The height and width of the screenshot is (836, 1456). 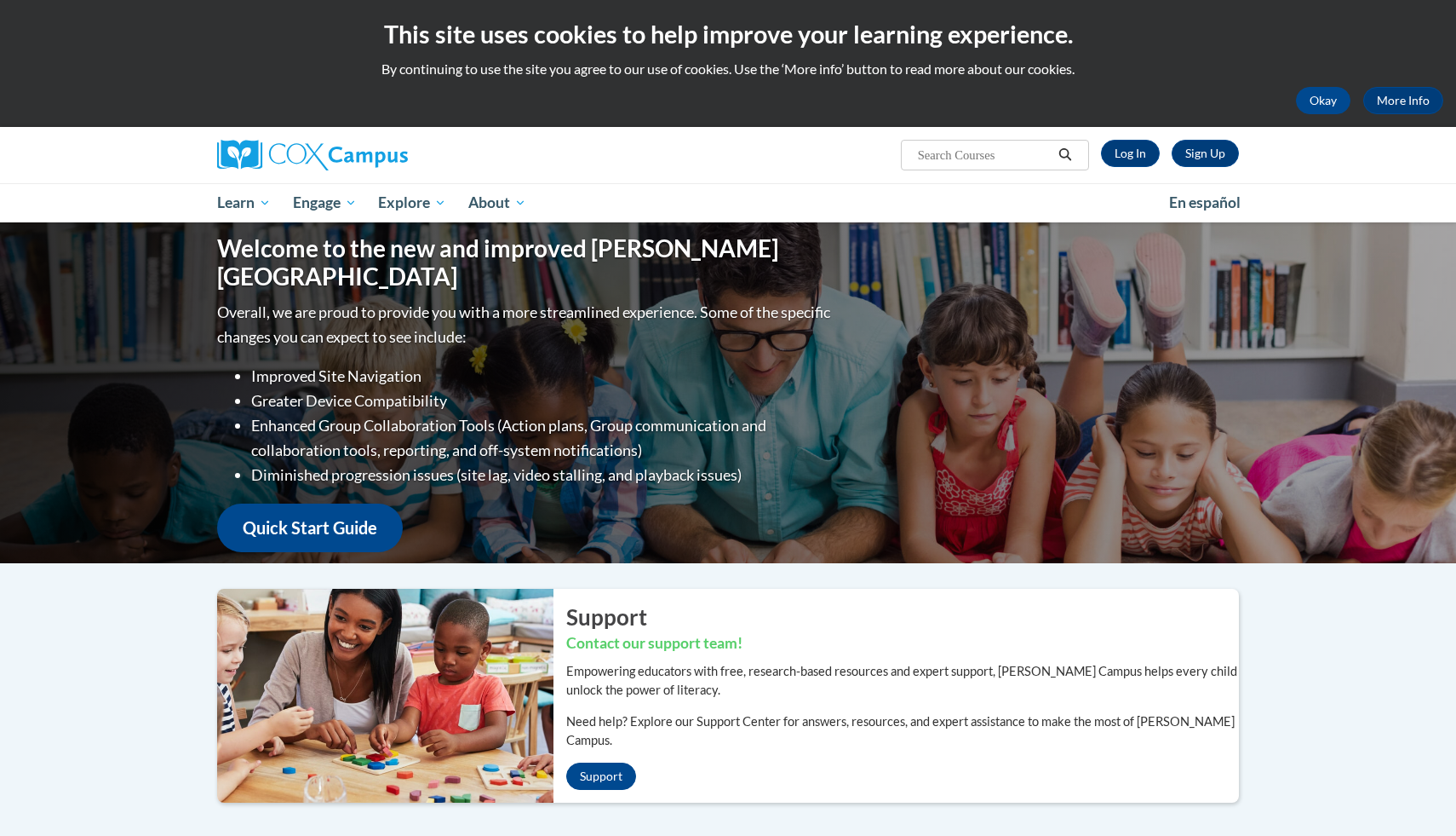 What do you see at coordinates (525, 325) in the screenshot?
I see `p: Overall, we are proud to provide you with a more streamlined experience. Some of the specific cha...` at bounding box center [525, 325].